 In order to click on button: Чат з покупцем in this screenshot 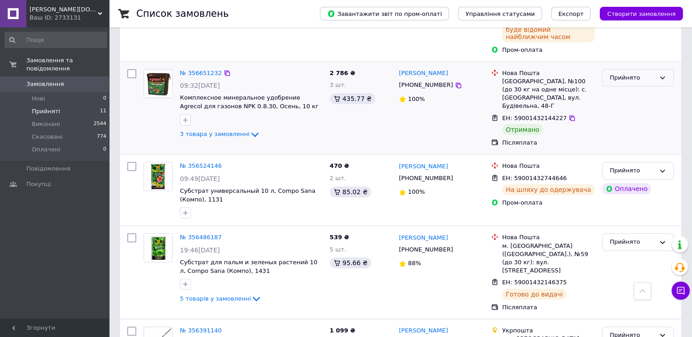, I will do `click(680, 290)`.